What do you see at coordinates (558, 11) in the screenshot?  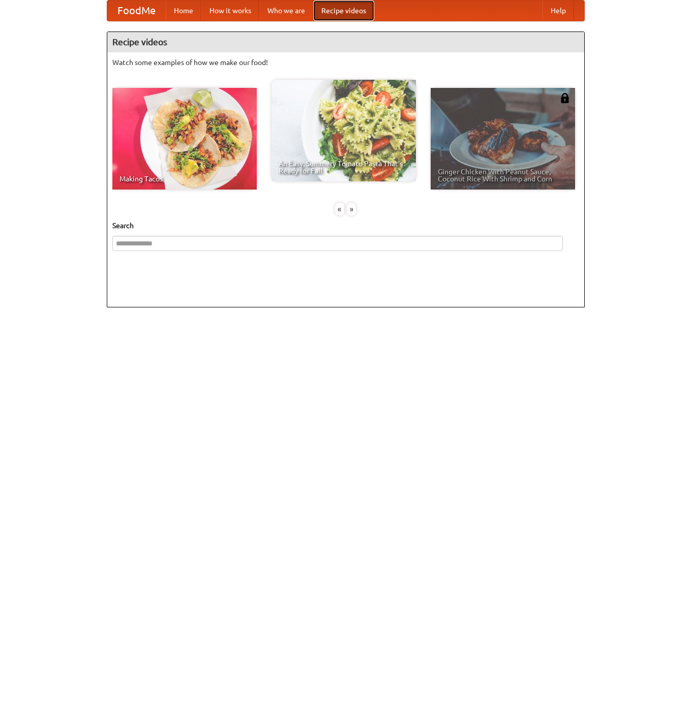 I see `a: Help` at bounding box center [558, 11].